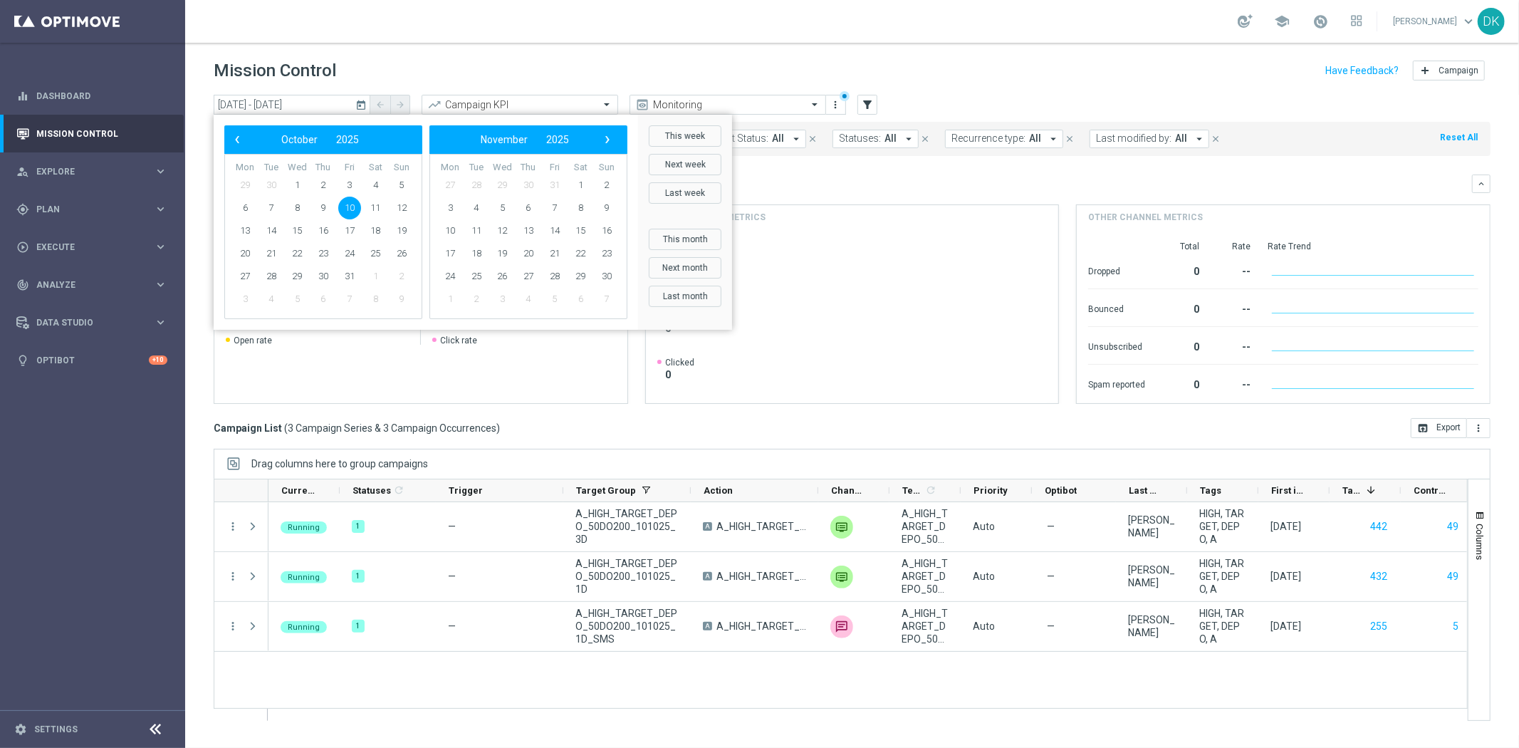 The image size is (1519, 748). I want to click on span: 21, so click(555, 254).